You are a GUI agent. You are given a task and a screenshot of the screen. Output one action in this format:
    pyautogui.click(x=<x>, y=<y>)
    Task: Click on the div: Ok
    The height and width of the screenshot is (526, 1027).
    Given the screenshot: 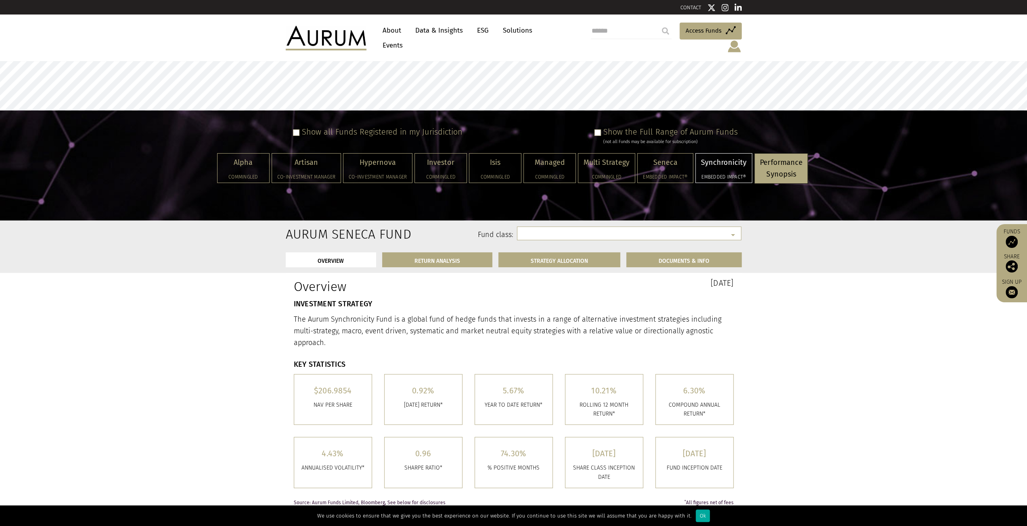 What is the action you would take?
    pyautogui.click(x=702, y=516)
    